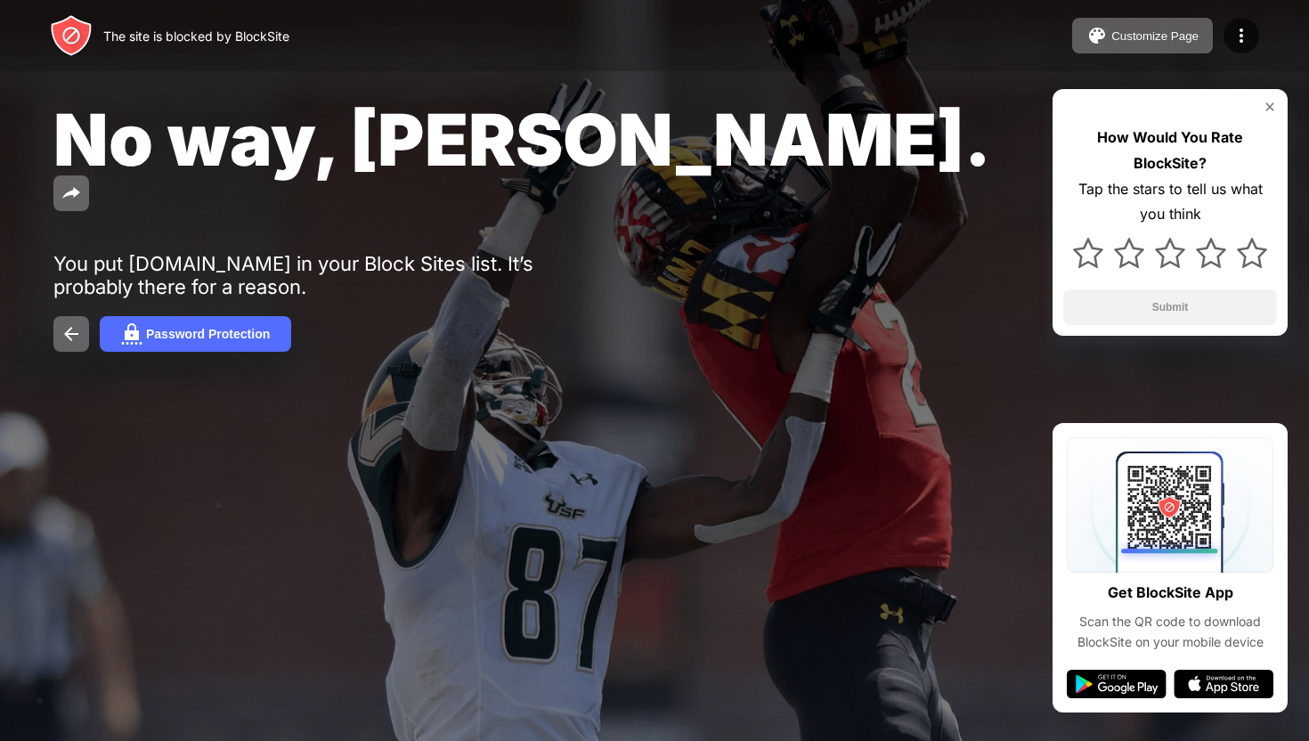 The height and width of the screenshot is (741, 1309). I want to click on div: The site is blocked by BlockSite, so click(196, 36).